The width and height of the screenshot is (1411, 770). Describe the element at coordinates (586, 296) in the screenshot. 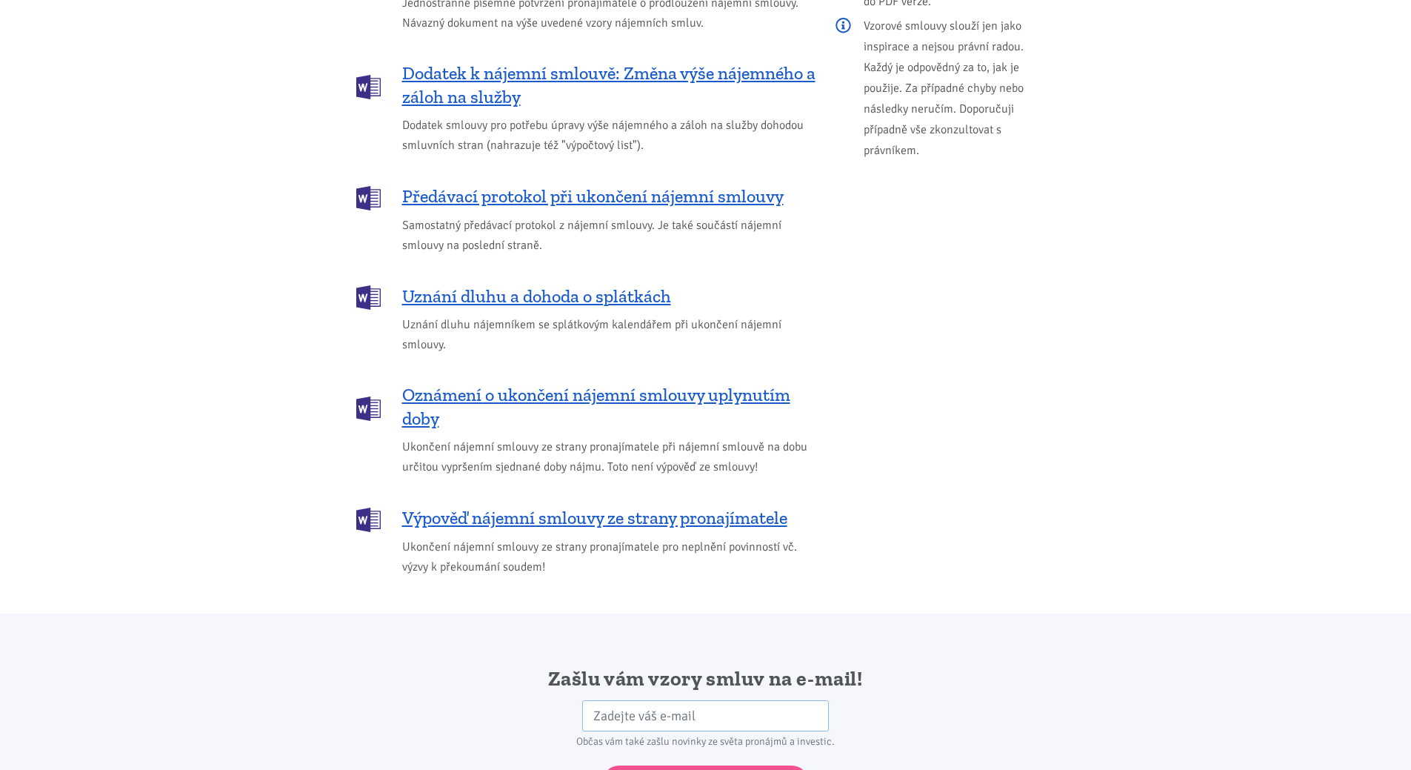

I see `a: Uznání dluhu a dohoda o splátkách` at that location.